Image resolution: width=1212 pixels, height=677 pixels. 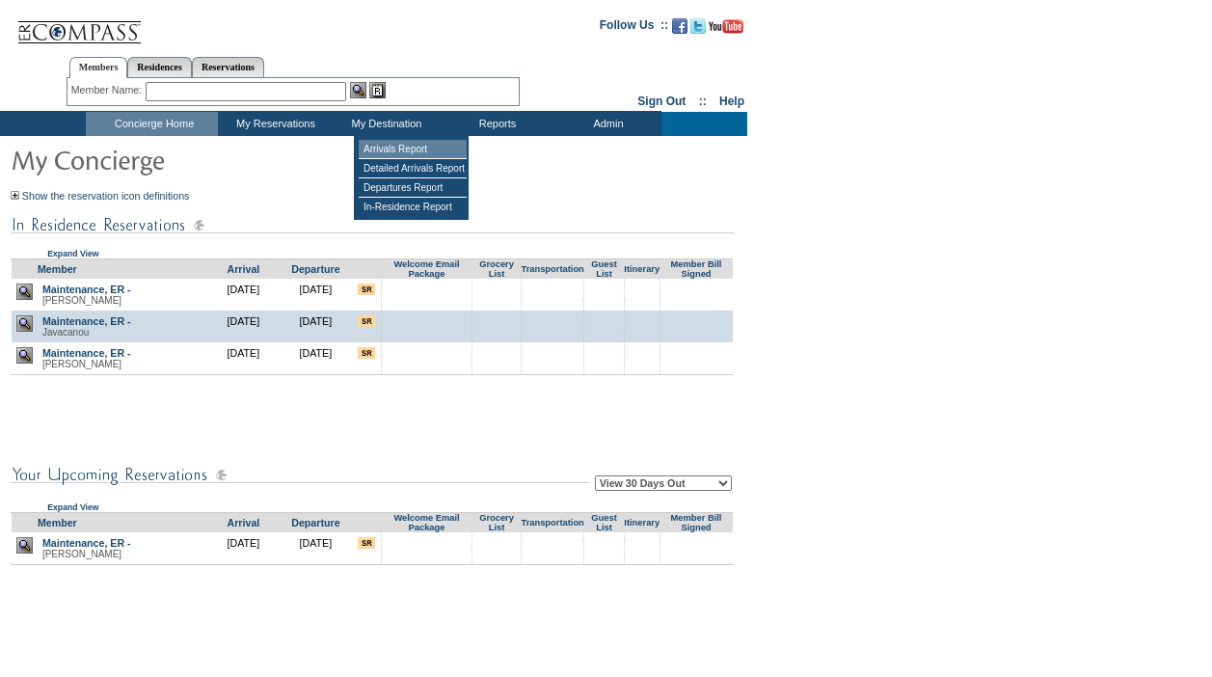 I want to click on img: Compass Home, so click(x=79, y=24).